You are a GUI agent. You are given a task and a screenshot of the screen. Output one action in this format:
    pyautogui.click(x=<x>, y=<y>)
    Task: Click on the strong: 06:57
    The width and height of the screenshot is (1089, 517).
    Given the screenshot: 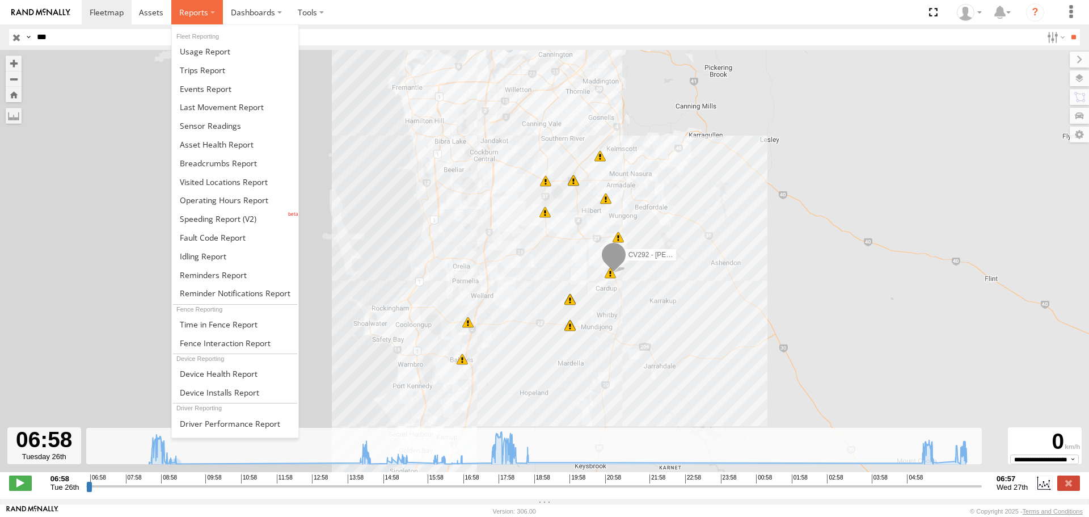 What is the action you would take?
    pyautogui.click(x=1012, y=478)
    